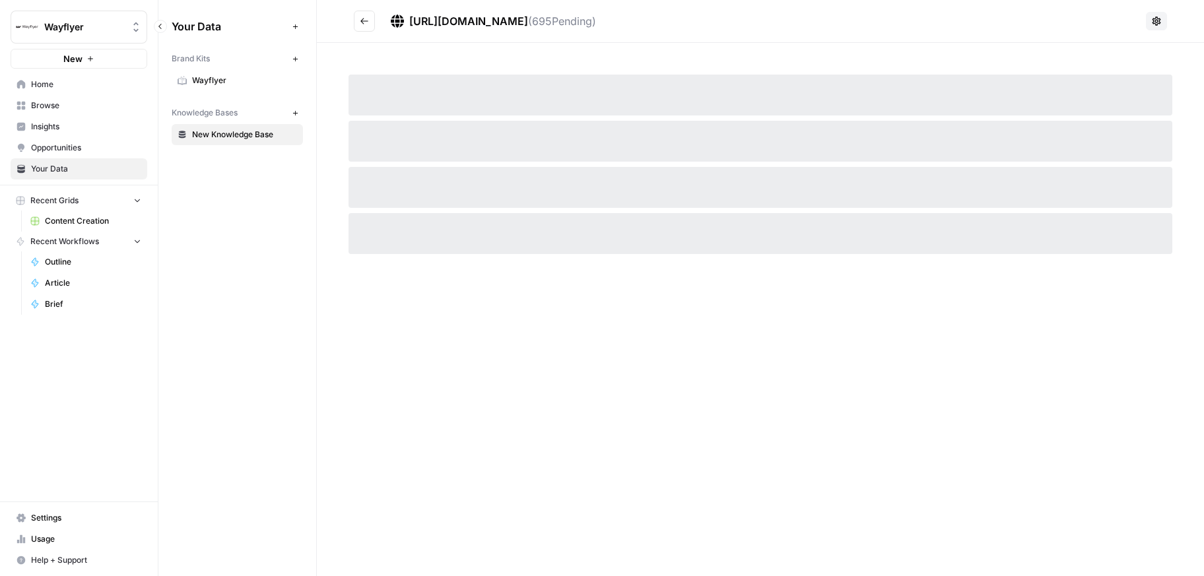  I want to click on button: Go back, so click(364, 21).